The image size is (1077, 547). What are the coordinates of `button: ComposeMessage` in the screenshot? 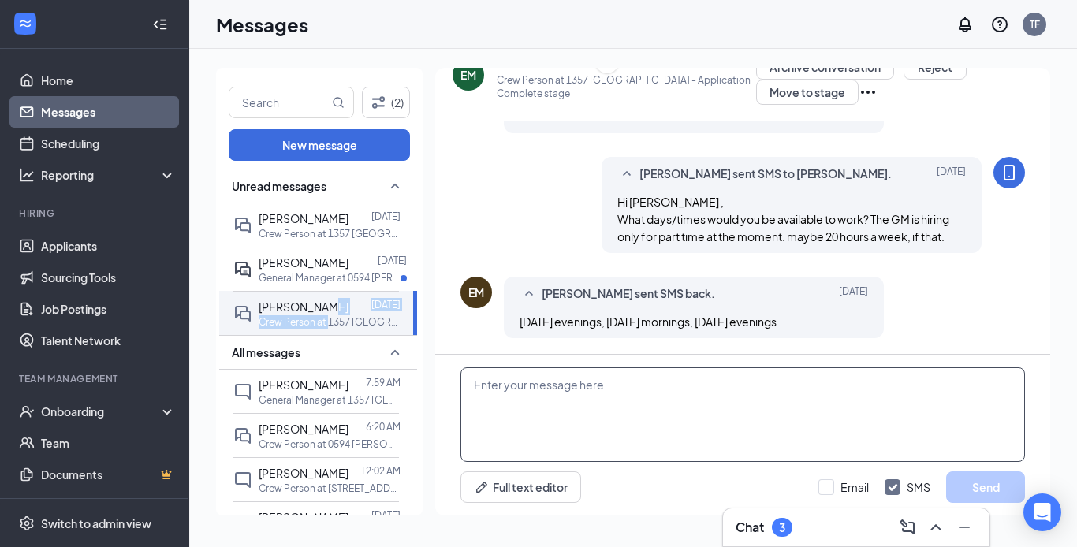 It's located at (907, 527).